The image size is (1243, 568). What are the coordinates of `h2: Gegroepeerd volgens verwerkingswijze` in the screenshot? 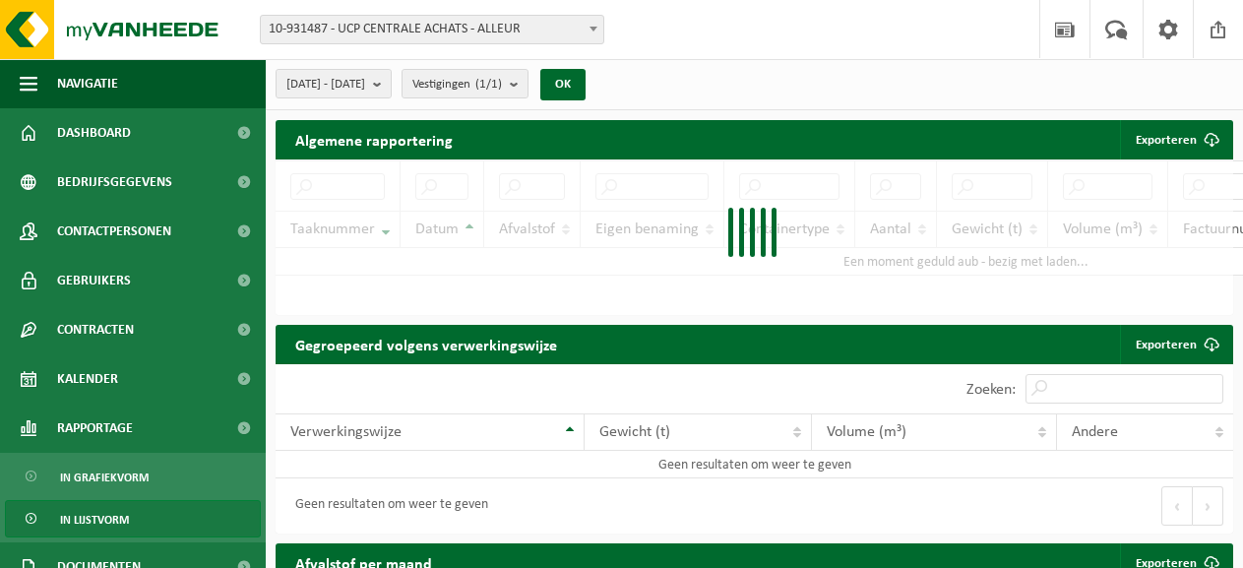 It's located at (426, 343).